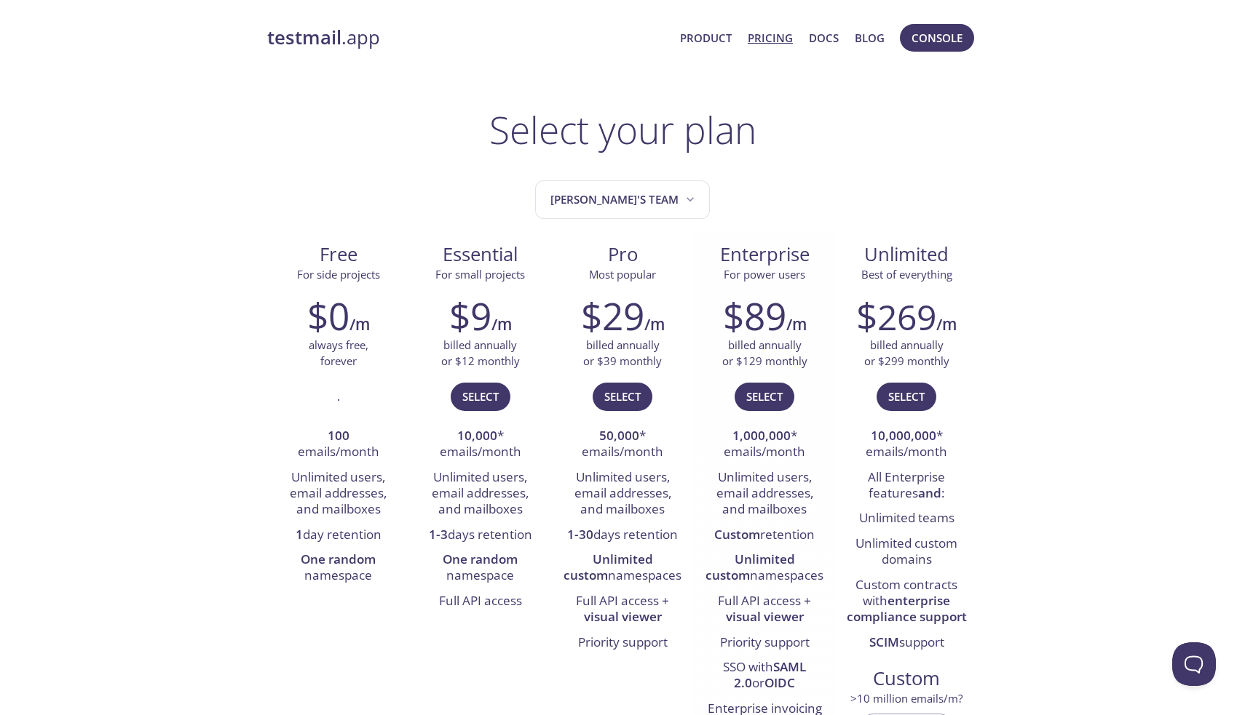 The width and height of the screenshot is (1245, 715). What do you see at coordinates (884, 642) in the screenshot?
I see `strong: SCIM` at bounding box center [884, 642].